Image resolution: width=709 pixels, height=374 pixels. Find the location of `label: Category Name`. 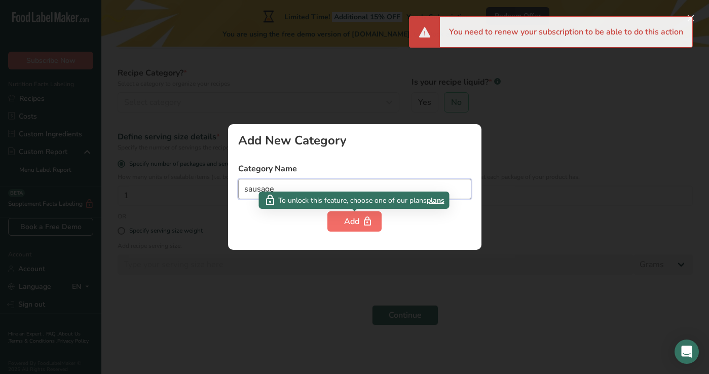

label: Category Name is located at coordinates (355, 169).